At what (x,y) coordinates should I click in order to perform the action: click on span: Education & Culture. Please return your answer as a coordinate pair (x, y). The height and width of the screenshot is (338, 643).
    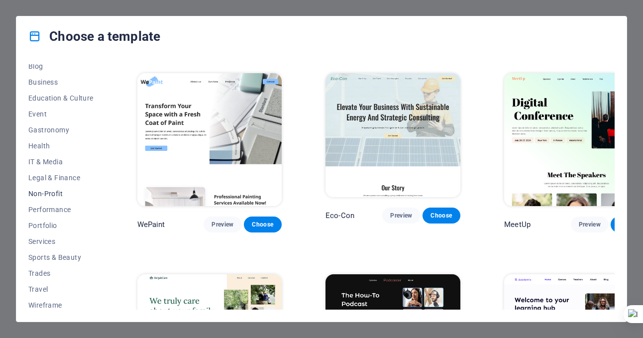
    Looking at the image, I should click on (61, 98).